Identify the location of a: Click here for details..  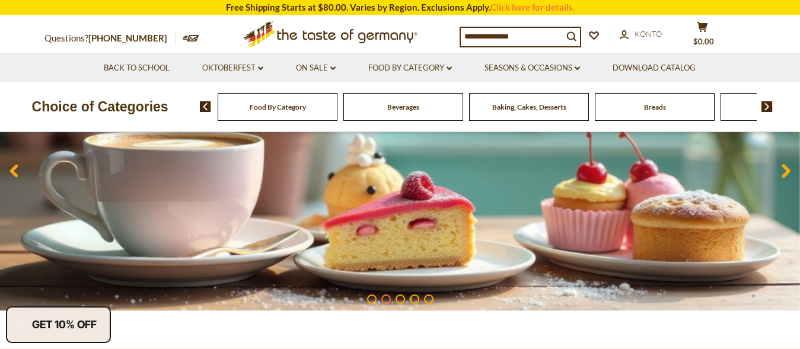
(533, 7).